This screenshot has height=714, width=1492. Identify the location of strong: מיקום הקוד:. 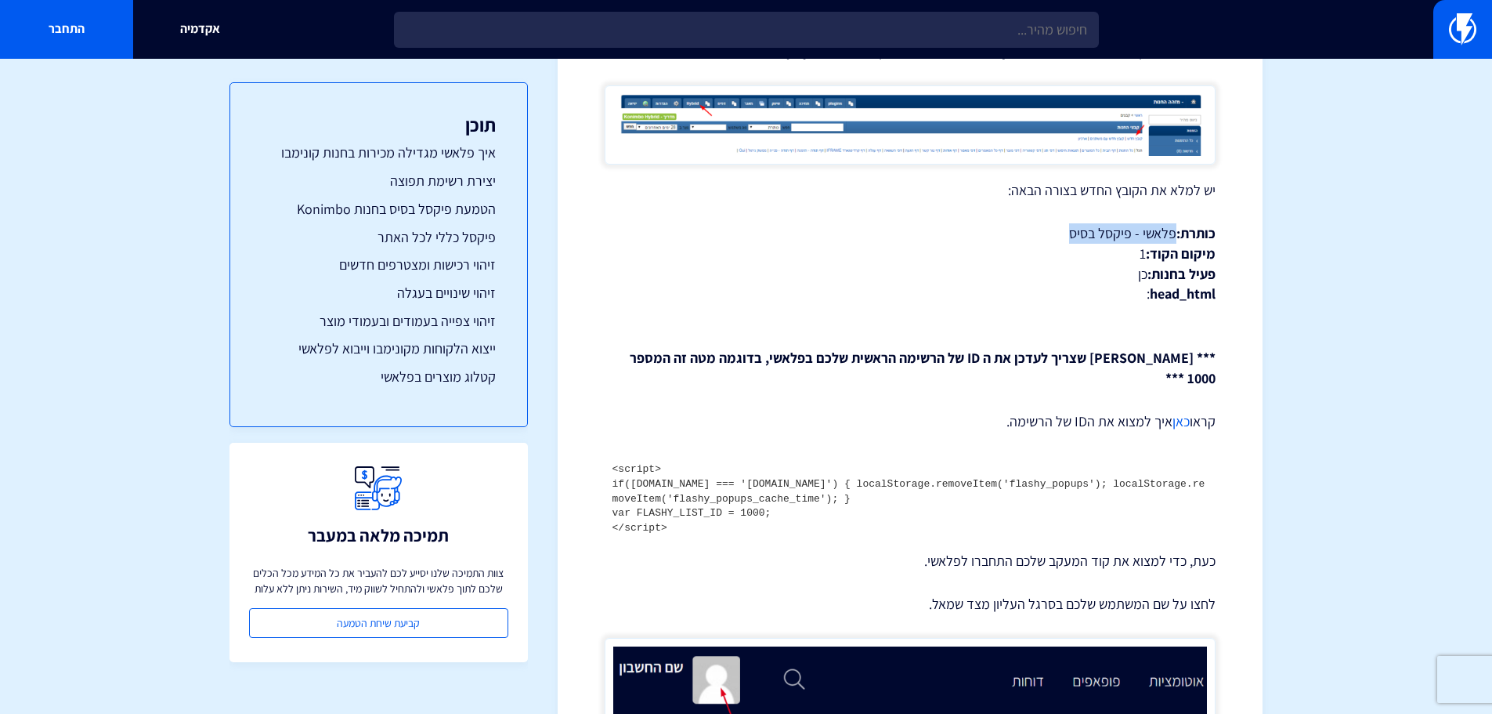
(1180, 253).